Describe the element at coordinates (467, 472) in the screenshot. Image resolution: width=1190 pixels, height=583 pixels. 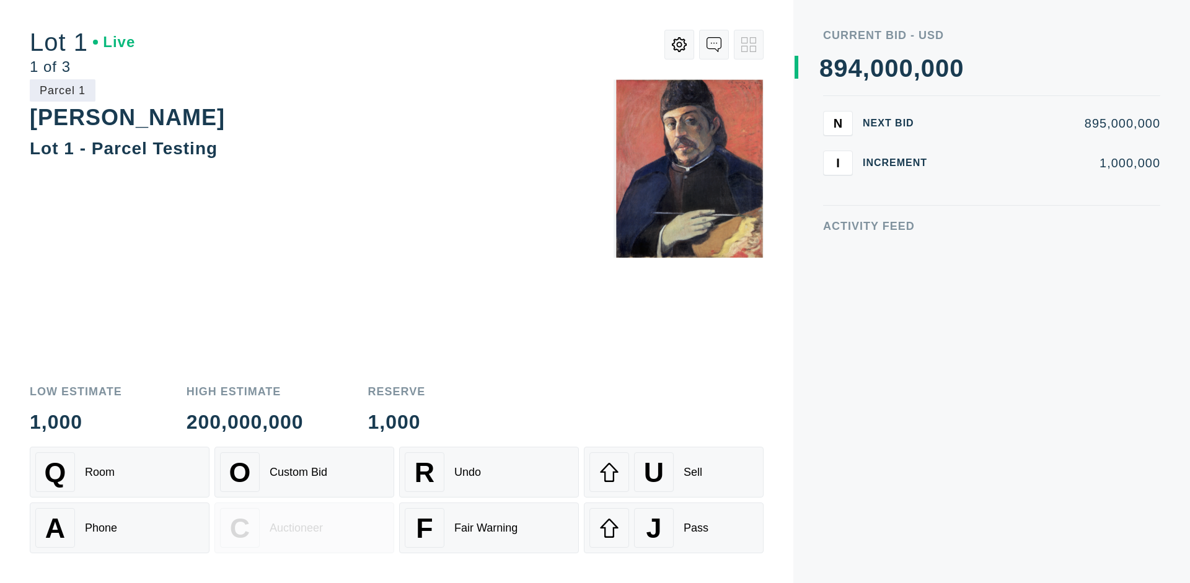
I see `div: Undo` at that location.